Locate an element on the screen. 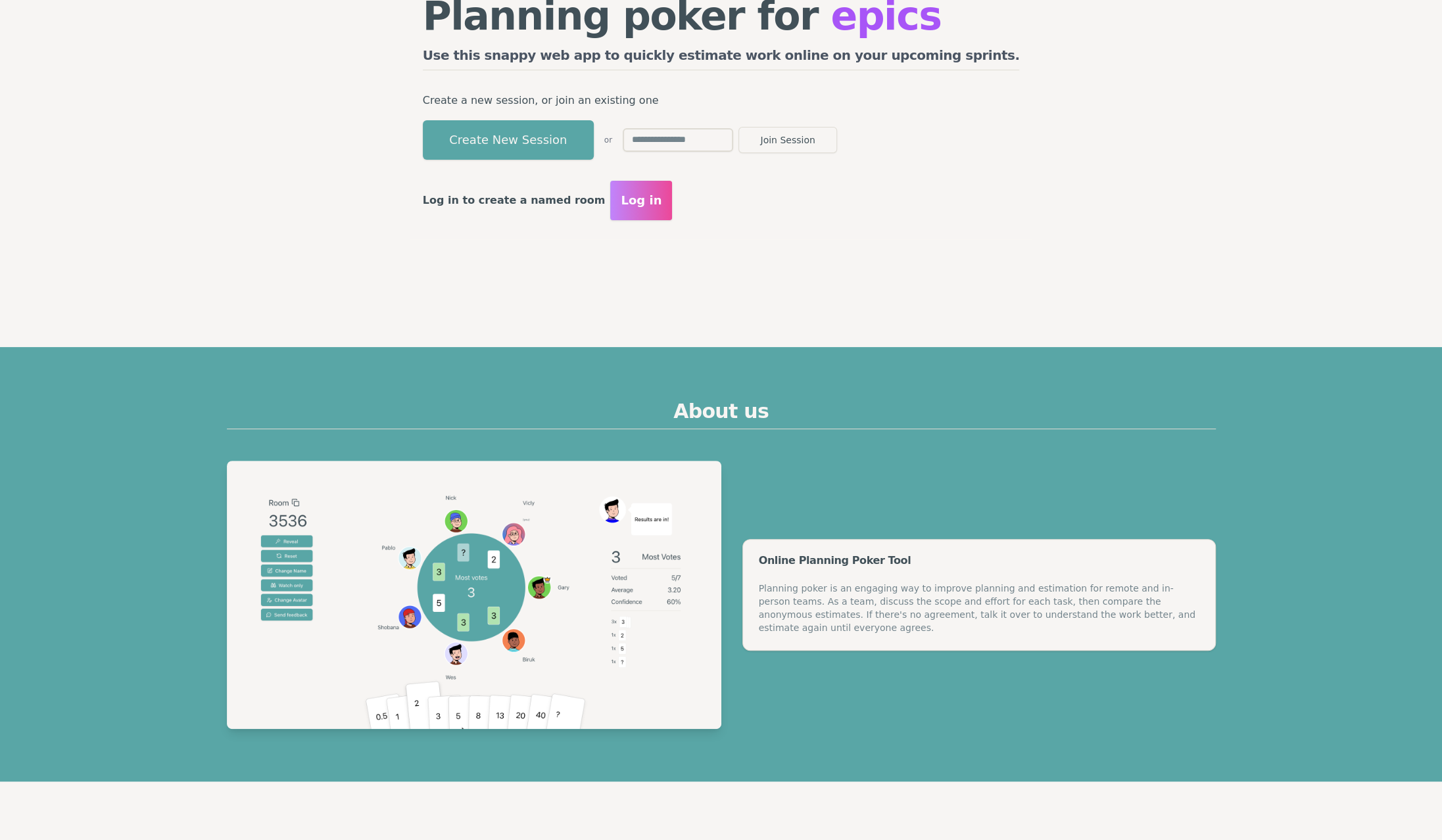 This screenshot has height=840, width=1442. div: Online Planning Poker Tool is located at coordinates (979, 561).